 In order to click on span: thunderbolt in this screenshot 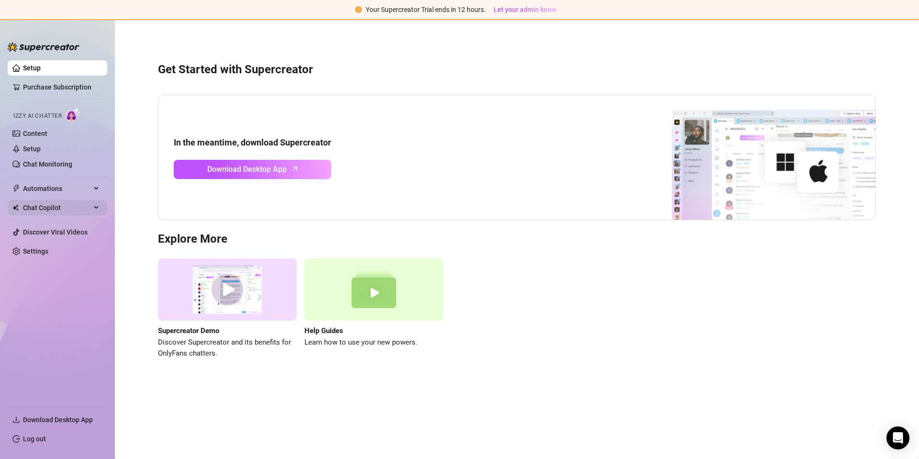, I will do `click(16, 189)`.